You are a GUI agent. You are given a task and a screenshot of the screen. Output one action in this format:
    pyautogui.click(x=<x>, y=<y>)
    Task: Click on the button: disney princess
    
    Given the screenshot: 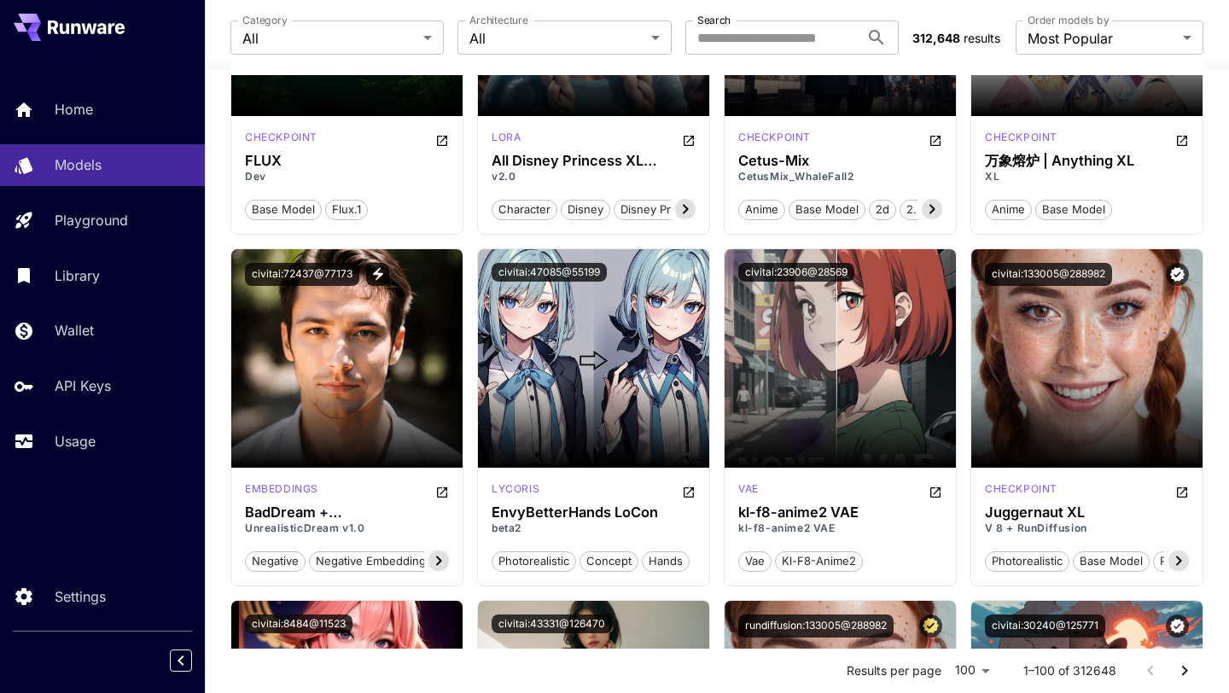 What is the action you would take?
    pyautogui.click(x=662, y=209)
    